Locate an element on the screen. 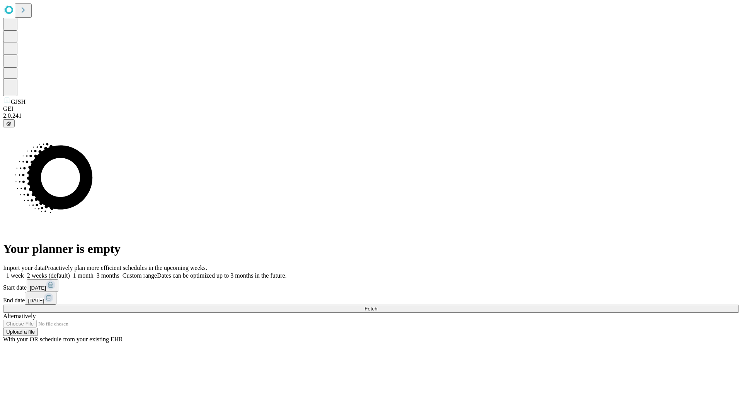 The image size is (742, 417). span: Import your data is located at coordinates (24, 268).